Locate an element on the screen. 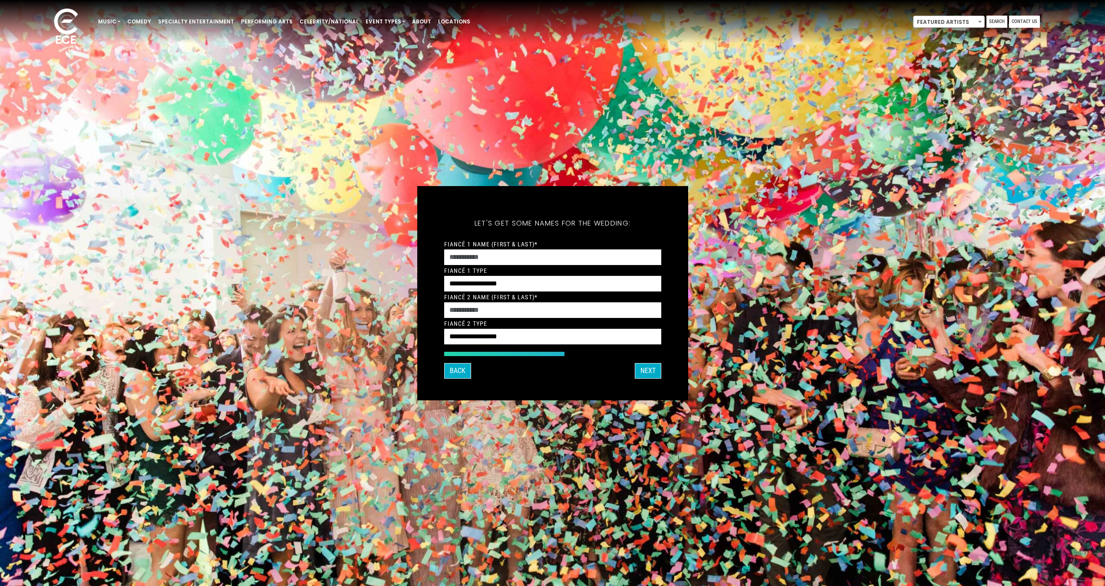 This screenshot has width=1105, height=586. a: Celebrity/National is located at coordinates (329, 22).